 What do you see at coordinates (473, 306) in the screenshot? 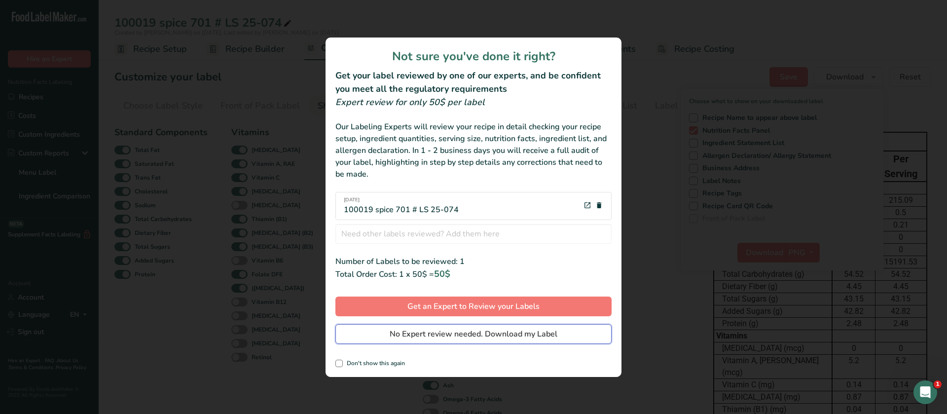
I see `span: Get an Expert to Review your Labels` at bounding box center [473, 306].